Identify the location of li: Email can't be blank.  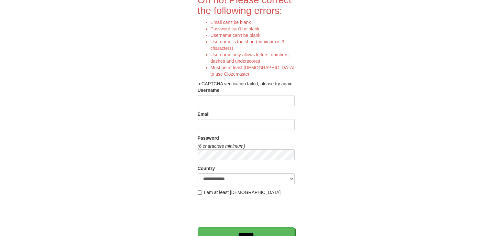
(253, 22).